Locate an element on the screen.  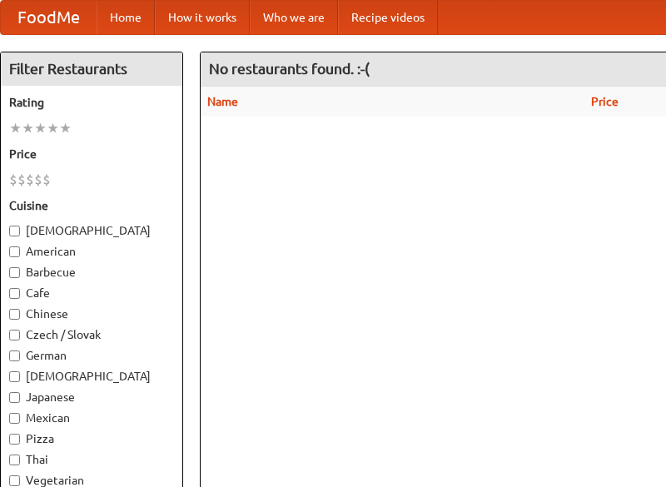
input: Vegetarian is located at coordinates (14, 480).